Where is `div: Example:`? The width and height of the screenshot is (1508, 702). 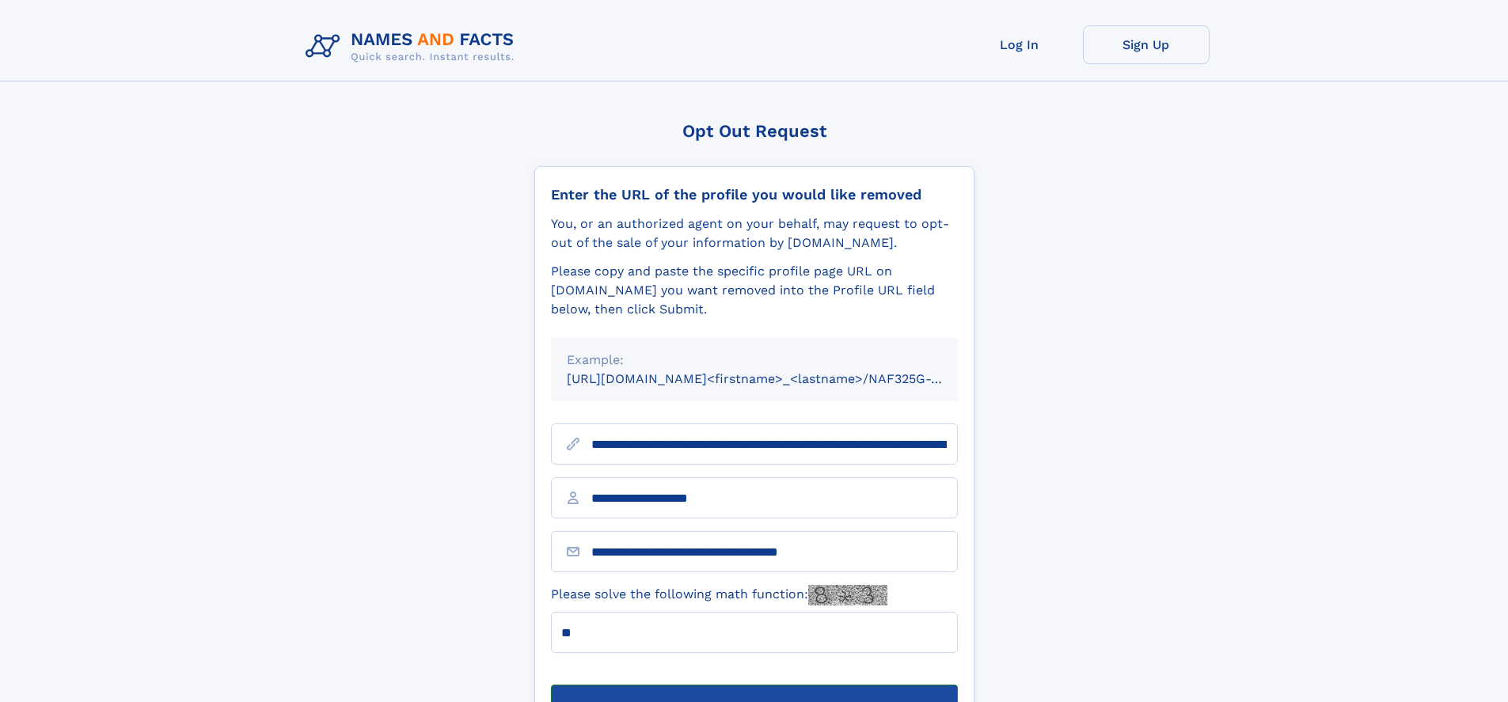 div: Example: is located at coordinates (755, 360).